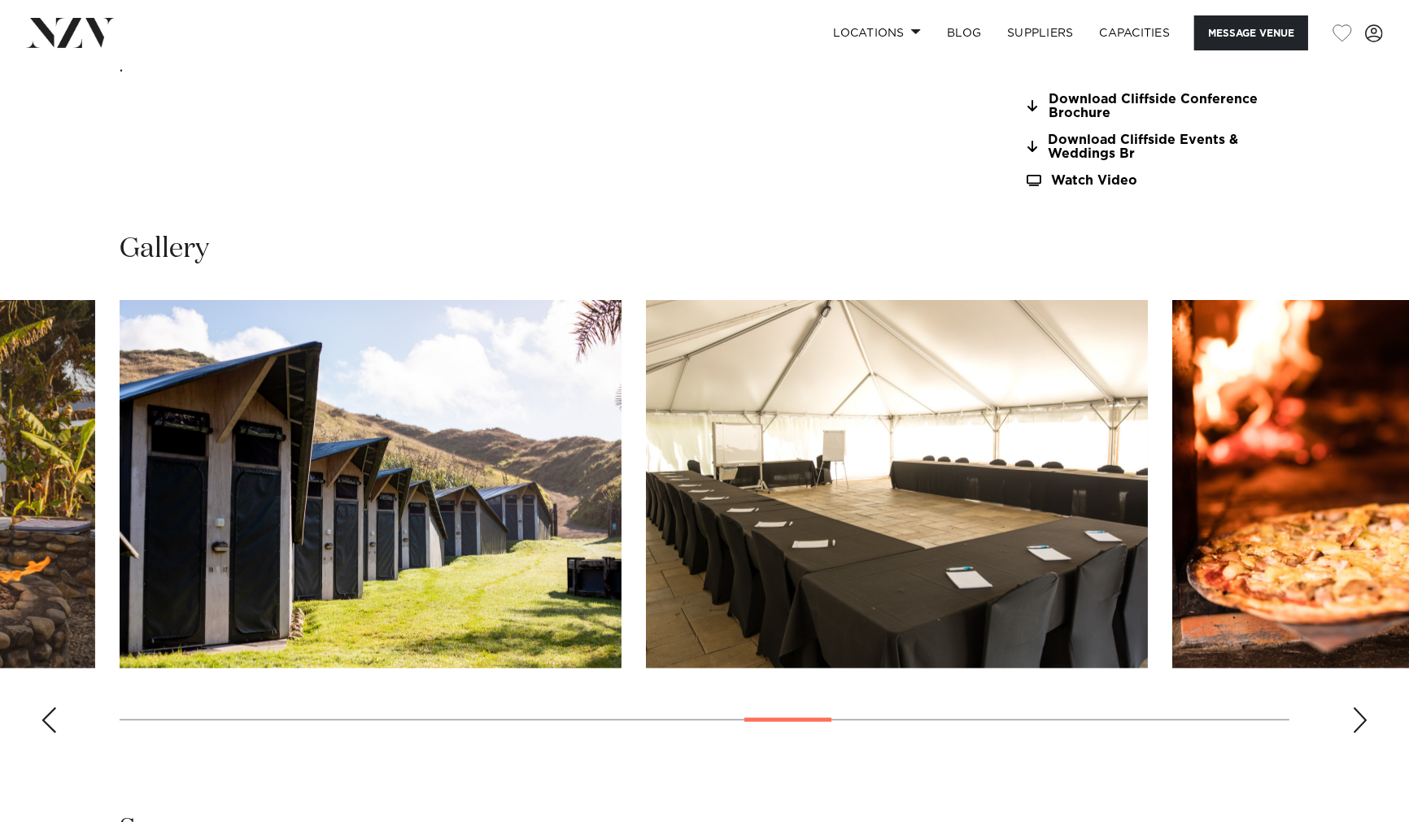 The image size is (1409, 822). What do you see at coordinates (70, 33) in the screenshot?
I see `img: nzv-logo.png` at bounding box center [70, 33].